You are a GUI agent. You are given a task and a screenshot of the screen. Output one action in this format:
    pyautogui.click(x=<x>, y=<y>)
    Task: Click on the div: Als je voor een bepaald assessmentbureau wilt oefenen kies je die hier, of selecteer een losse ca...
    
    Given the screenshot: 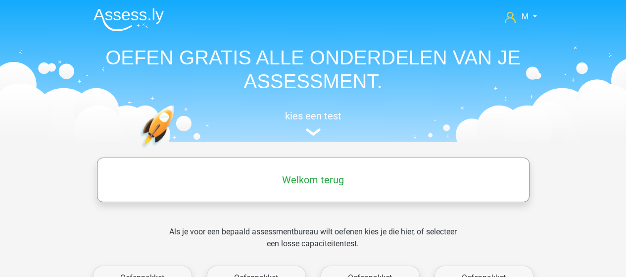 What is the action you would take?
    pyautogui.click(x=313, y=244)
    